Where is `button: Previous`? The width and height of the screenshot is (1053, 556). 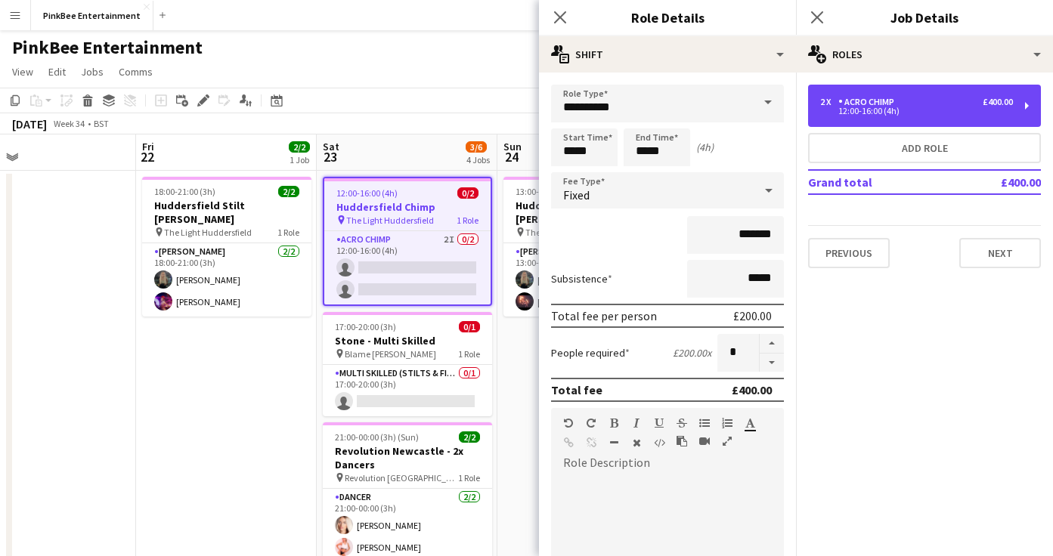
button: Previous is located at coordinates (849, 253).